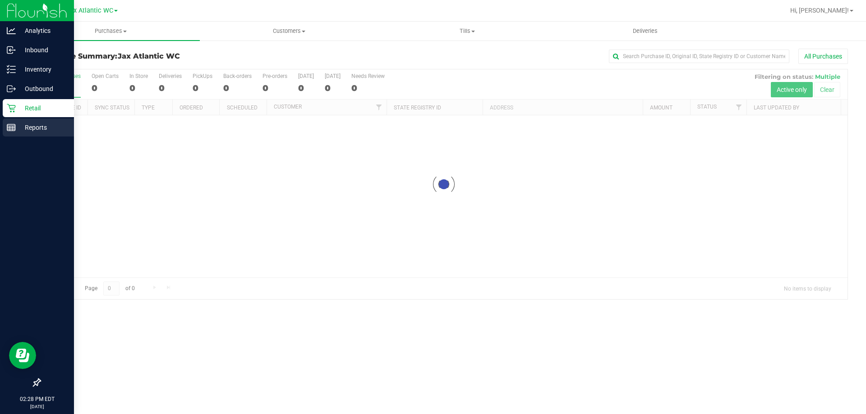 Image resolution: width=866 pixels, height=414 pixels. What do you see at coordinates (11, 89) in the screenshot?
I see `inline-svg: Outbound` at bounding box center [11, 89].